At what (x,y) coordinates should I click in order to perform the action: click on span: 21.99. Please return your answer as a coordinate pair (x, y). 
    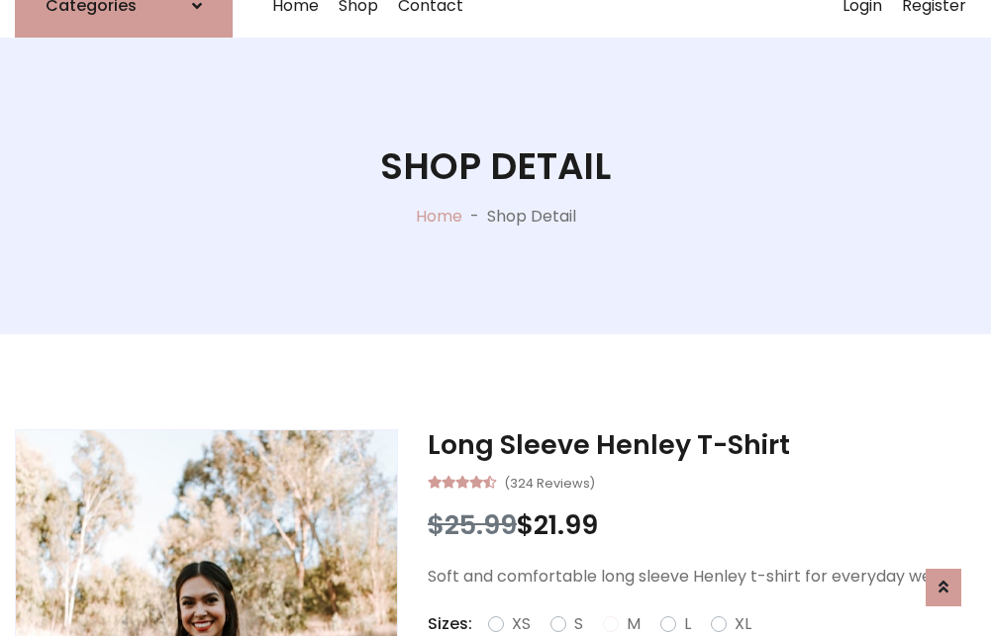
    Looking at the image, I should click on (565, 525).